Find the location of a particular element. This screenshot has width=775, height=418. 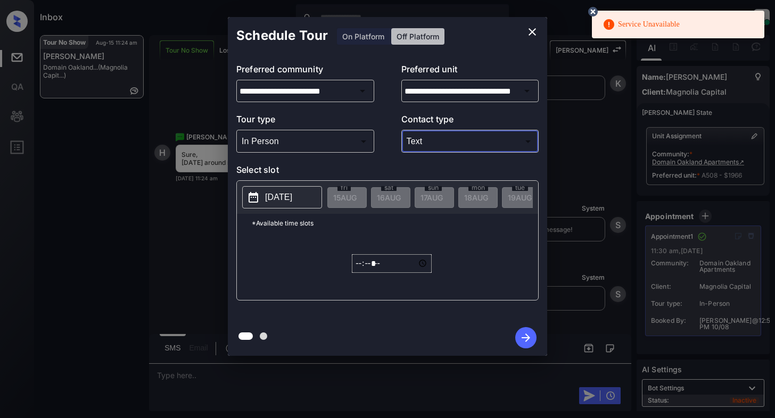

p: Tour type is located at coordinates (305, 121).